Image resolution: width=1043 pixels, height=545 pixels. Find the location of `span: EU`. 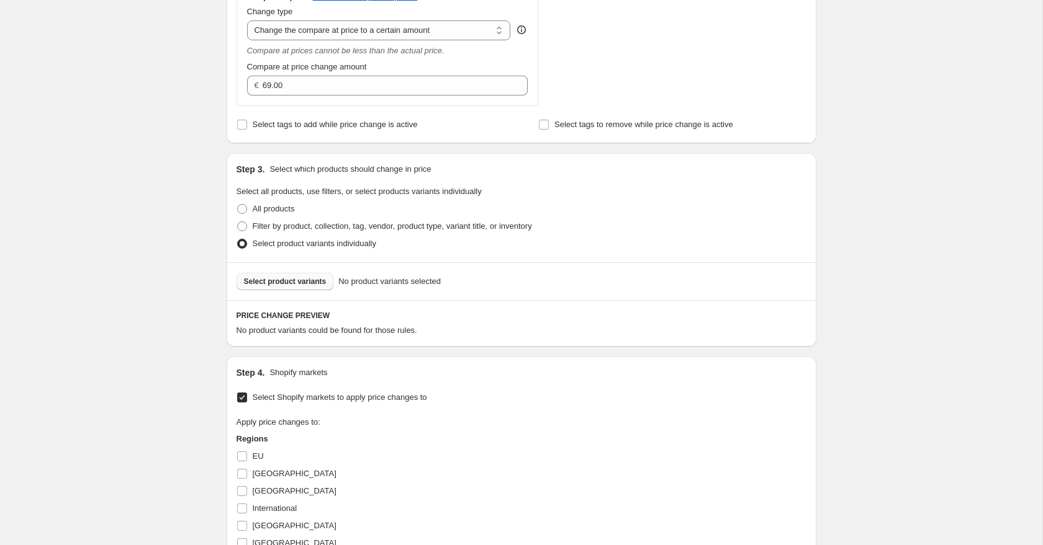

span: EU is located at coordinates (258, 456).